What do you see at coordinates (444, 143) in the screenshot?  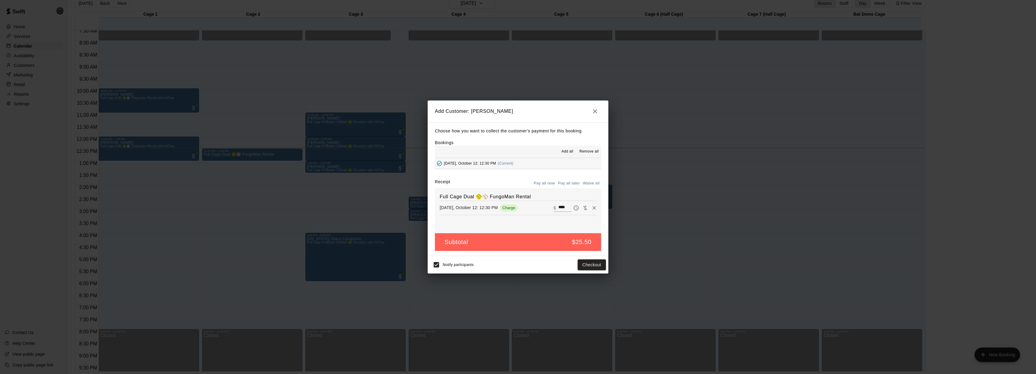 I see `label: Bookings` at bounding box center [444, 143].